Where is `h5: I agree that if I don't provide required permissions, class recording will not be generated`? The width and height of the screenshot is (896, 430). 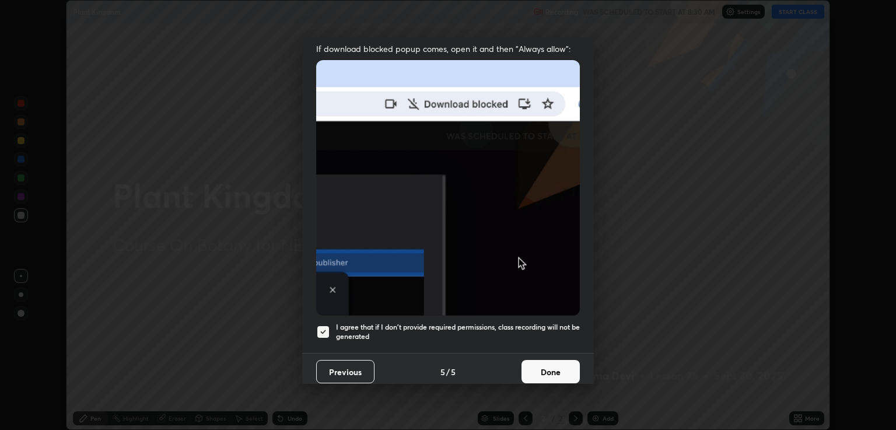
h5: I agree that if I don't provide required permissions, class recording will not be generated is located at coordinates (458, 331).